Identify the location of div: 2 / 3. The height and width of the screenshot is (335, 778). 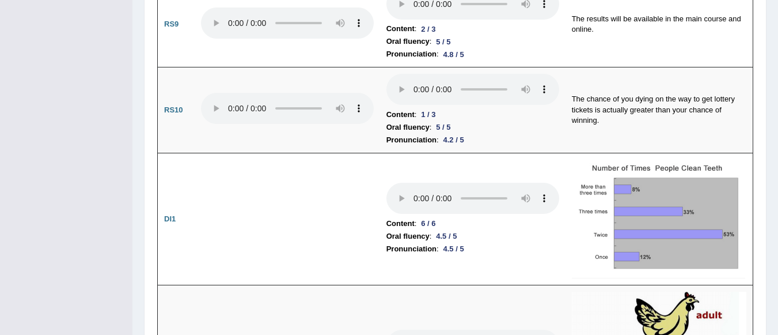
(428, 29).